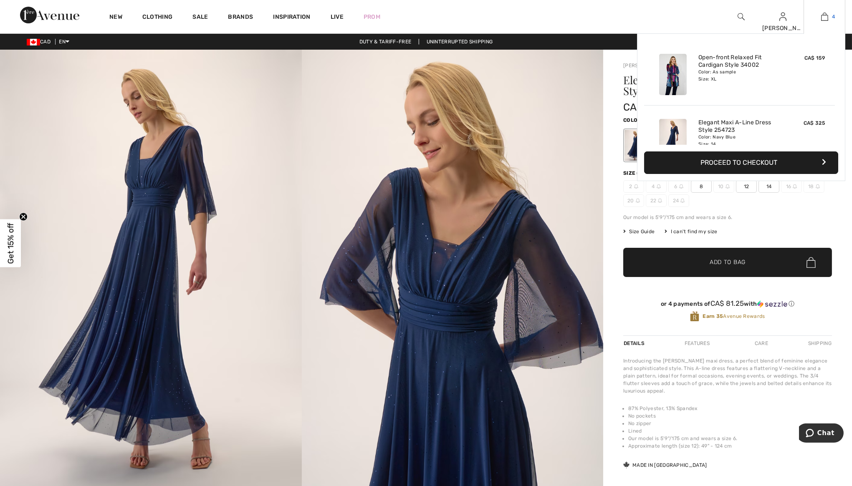  I want to click on li: 87% Polyester, 13% Spandex, so click(730, 409).